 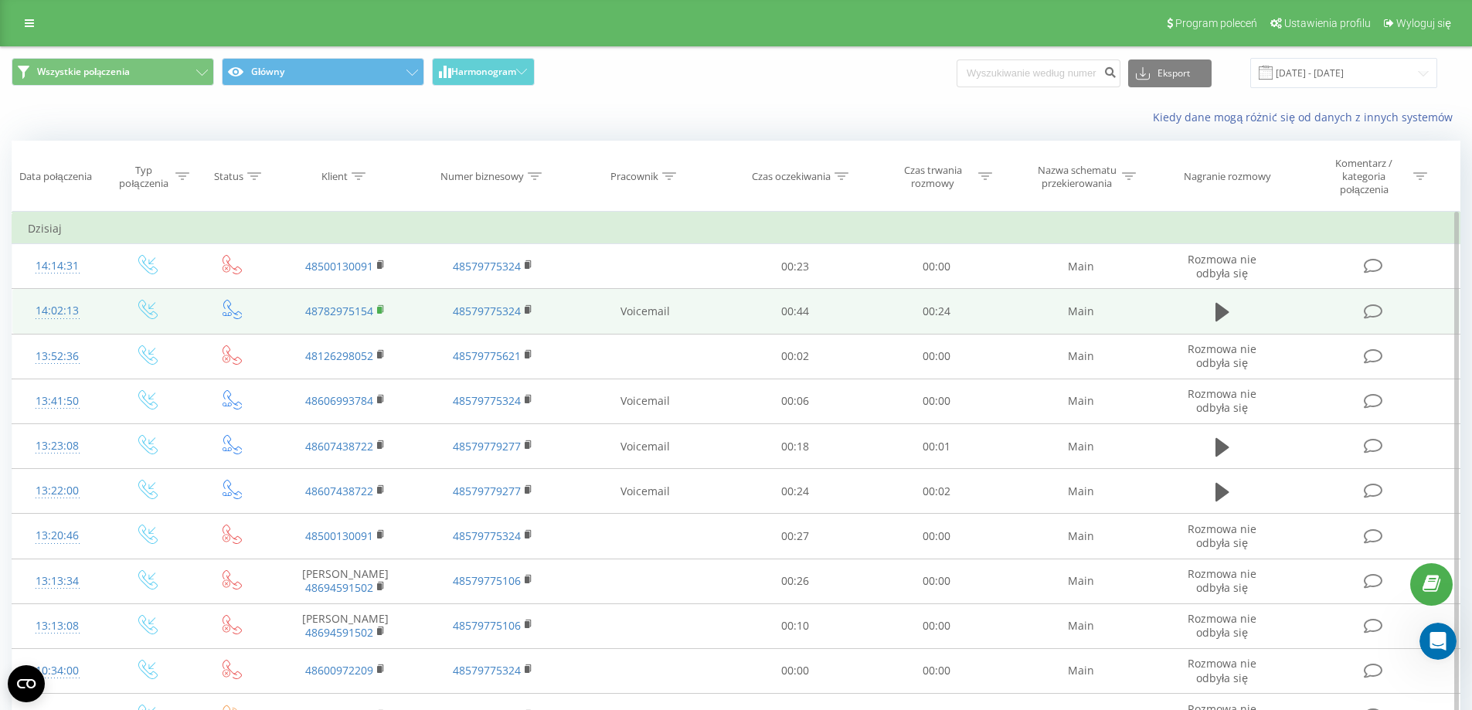 I want to click on td: 00:10, so click(x=795, y=626).